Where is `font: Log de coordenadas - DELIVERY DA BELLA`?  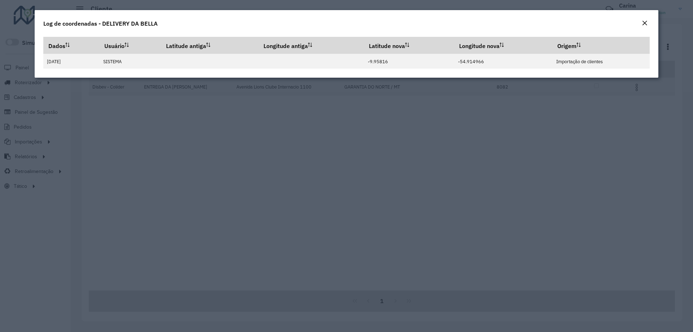
font: Log de coordenadas - DELIVERY DA BELLA is located at coordinates (100, 23).